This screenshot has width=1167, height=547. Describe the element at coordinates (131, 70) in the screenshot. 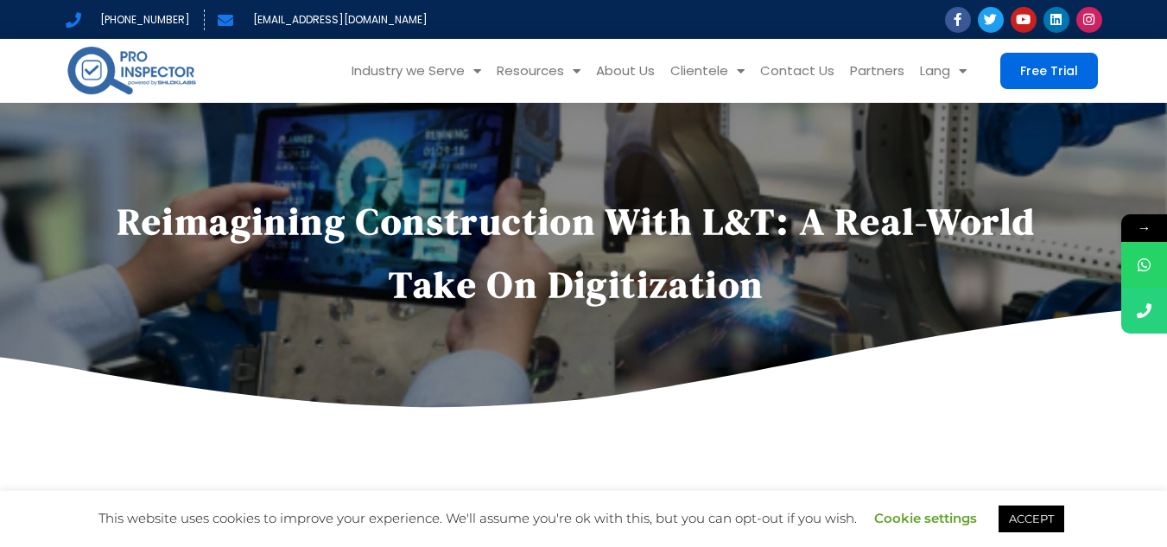

I see `img: pro-inspector-logo` at that location.